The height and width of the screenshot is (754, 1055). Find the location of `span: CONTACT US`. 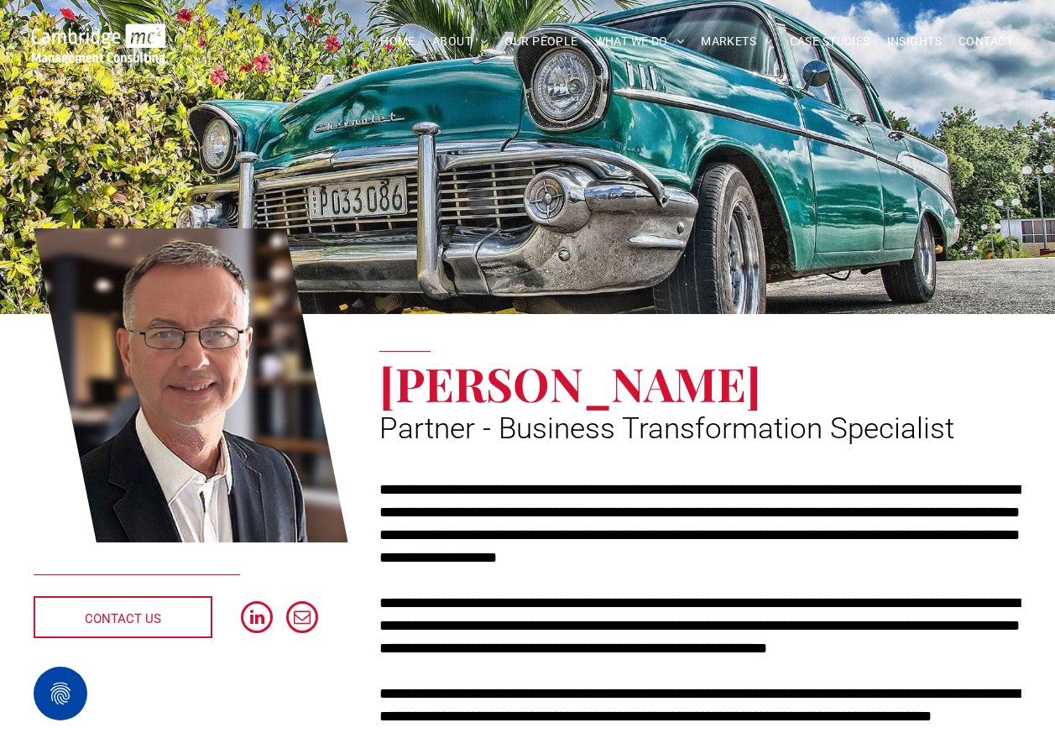

span: CONTACT US is located at coordinates (123, 619).